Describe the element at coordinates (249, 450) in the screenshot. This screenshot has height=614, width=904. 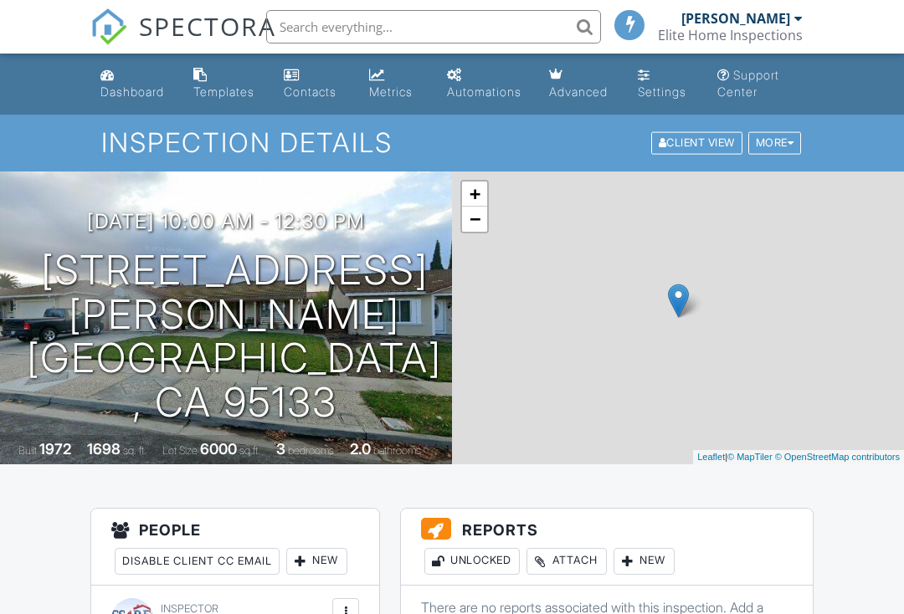
I see `span: sq.ft.` at that location.